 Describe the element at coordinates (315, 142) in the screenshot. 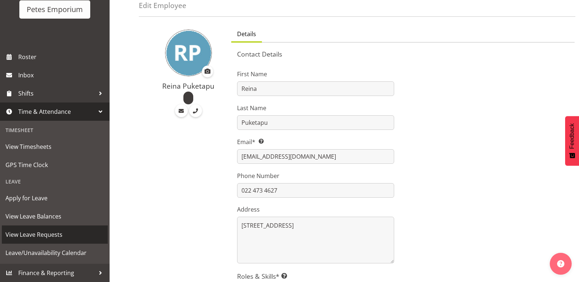

I see `label: Email*` at that location.